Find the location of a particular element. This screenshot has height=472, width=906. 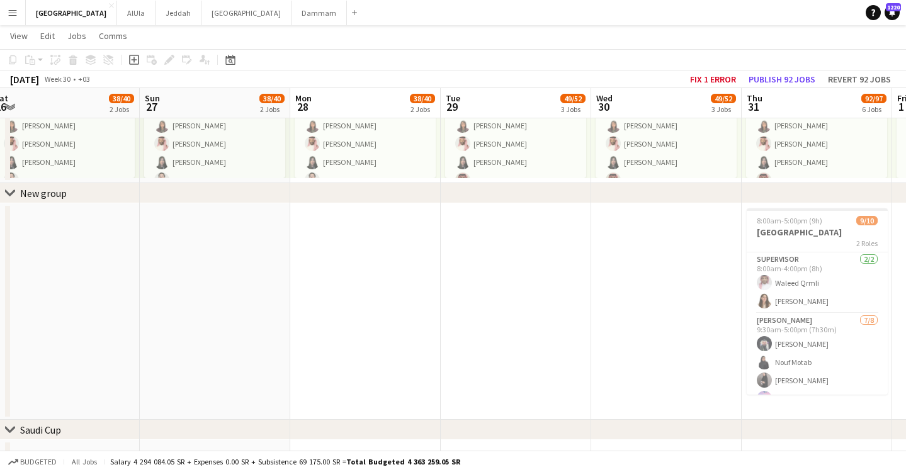

a: Edit is located at coordinates (47, 36).